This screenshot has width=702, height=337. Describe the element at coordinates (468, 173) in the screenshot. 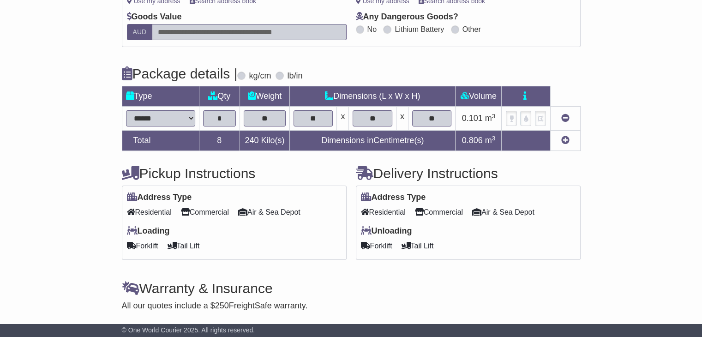

I see `h4: Delivery Instructions` at that location.